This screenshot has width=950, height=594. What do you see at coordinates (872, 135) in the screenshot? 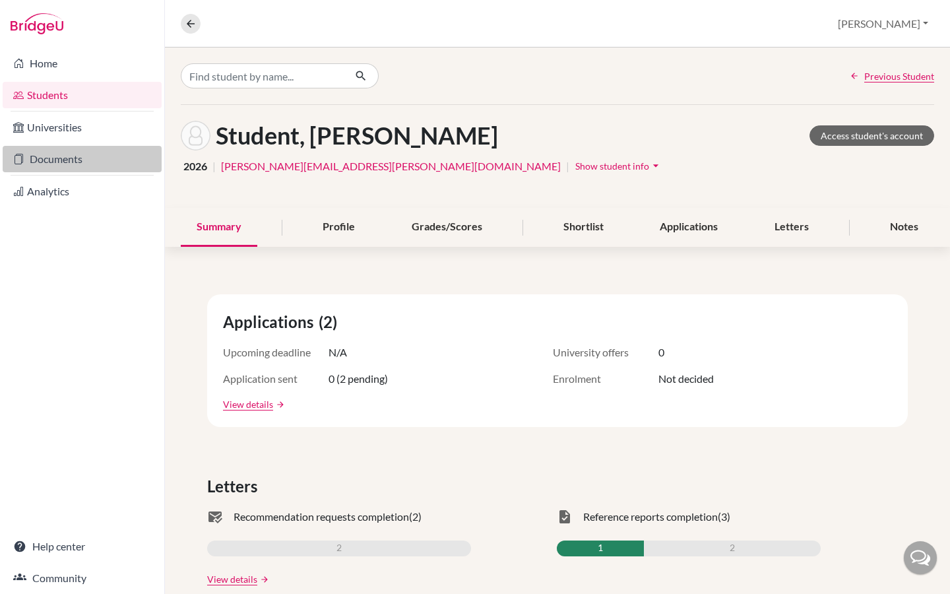
I see `a: Access student's account` at bounding box center [872, 135].